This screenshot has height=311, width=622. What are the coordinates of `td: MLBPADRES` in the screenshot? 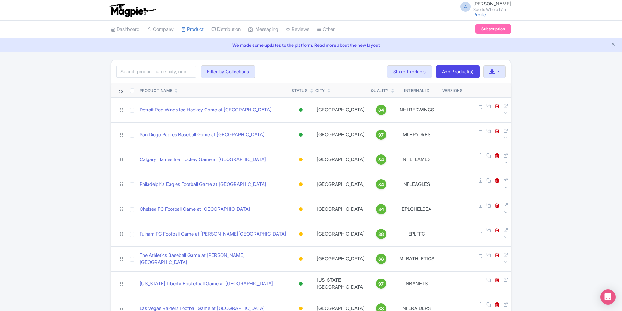 It's located at (417, 135).